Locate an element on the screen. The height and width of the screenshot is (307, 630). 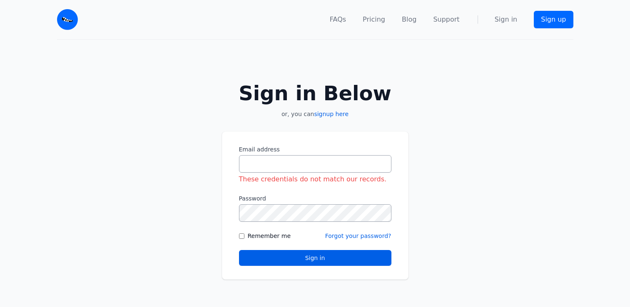
a: FAQs is located at coordinates (338, 20).